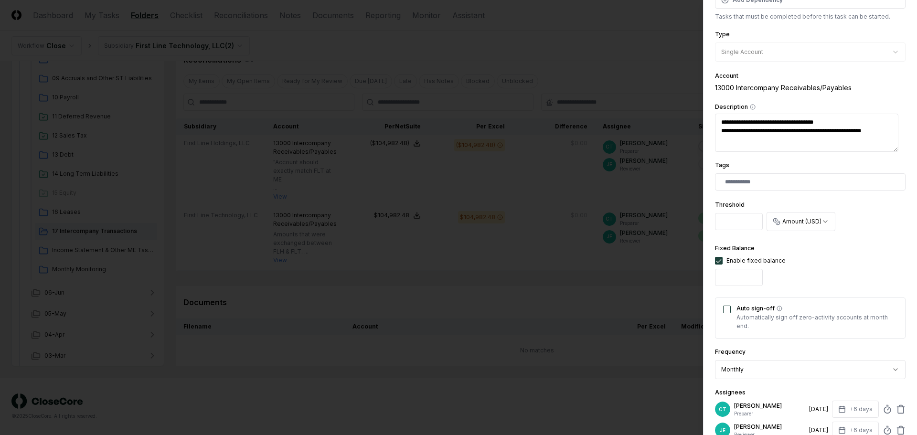 This screenshot has width=917, height=435. What do you see at coordinates (722, 34) in the screenshot?
I see `label: Type` at bounding box center [722, 34].